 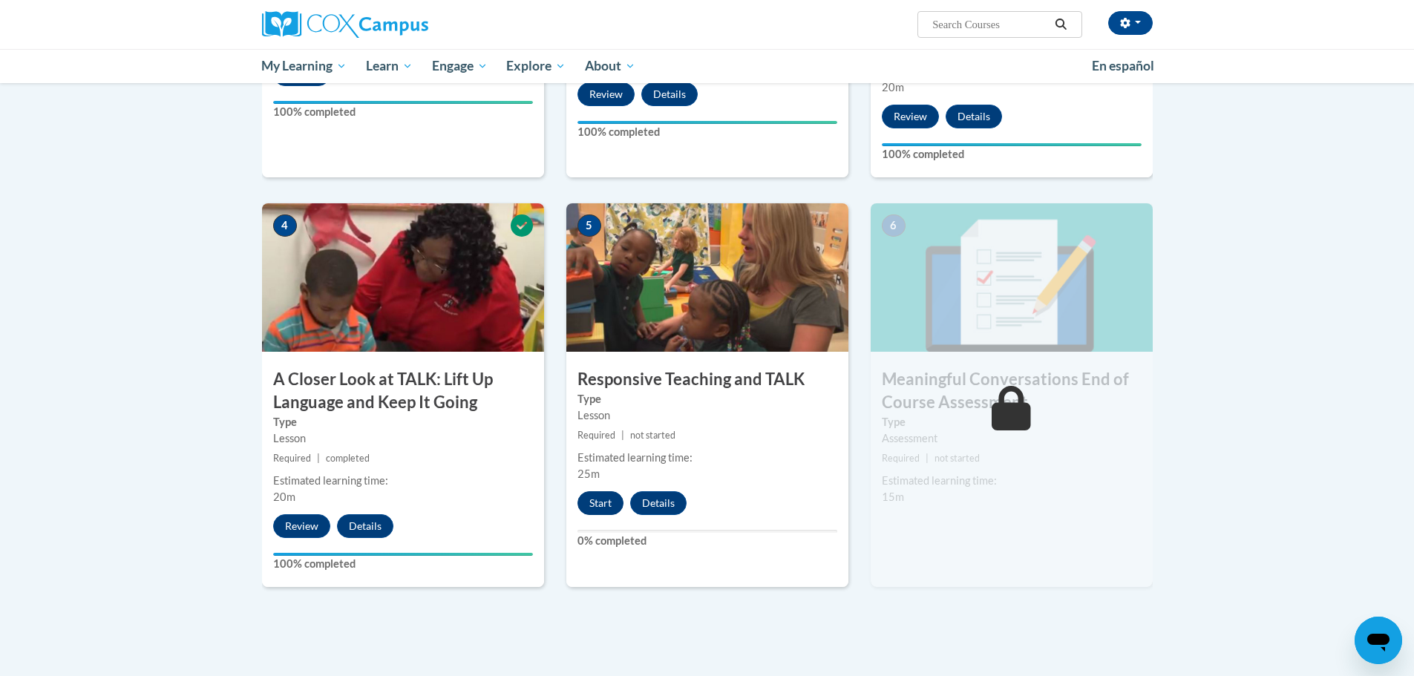 I want to click on label: 0% completed, so click(x=707, y=541).